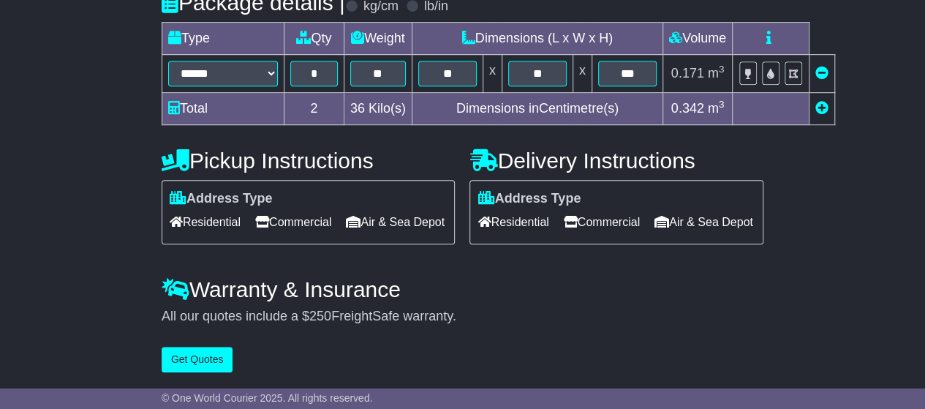 This screenshot has height=409, width=925. I want to click on a: Remove this item, so click(822, 73).